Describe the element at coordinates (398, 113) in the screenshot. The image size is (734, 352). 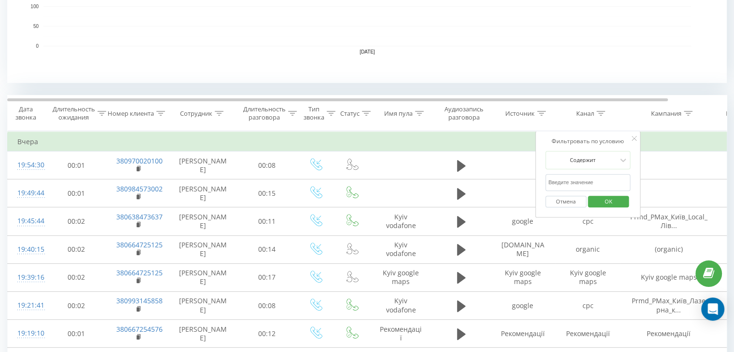
I see `div: Имя пула` at that location.